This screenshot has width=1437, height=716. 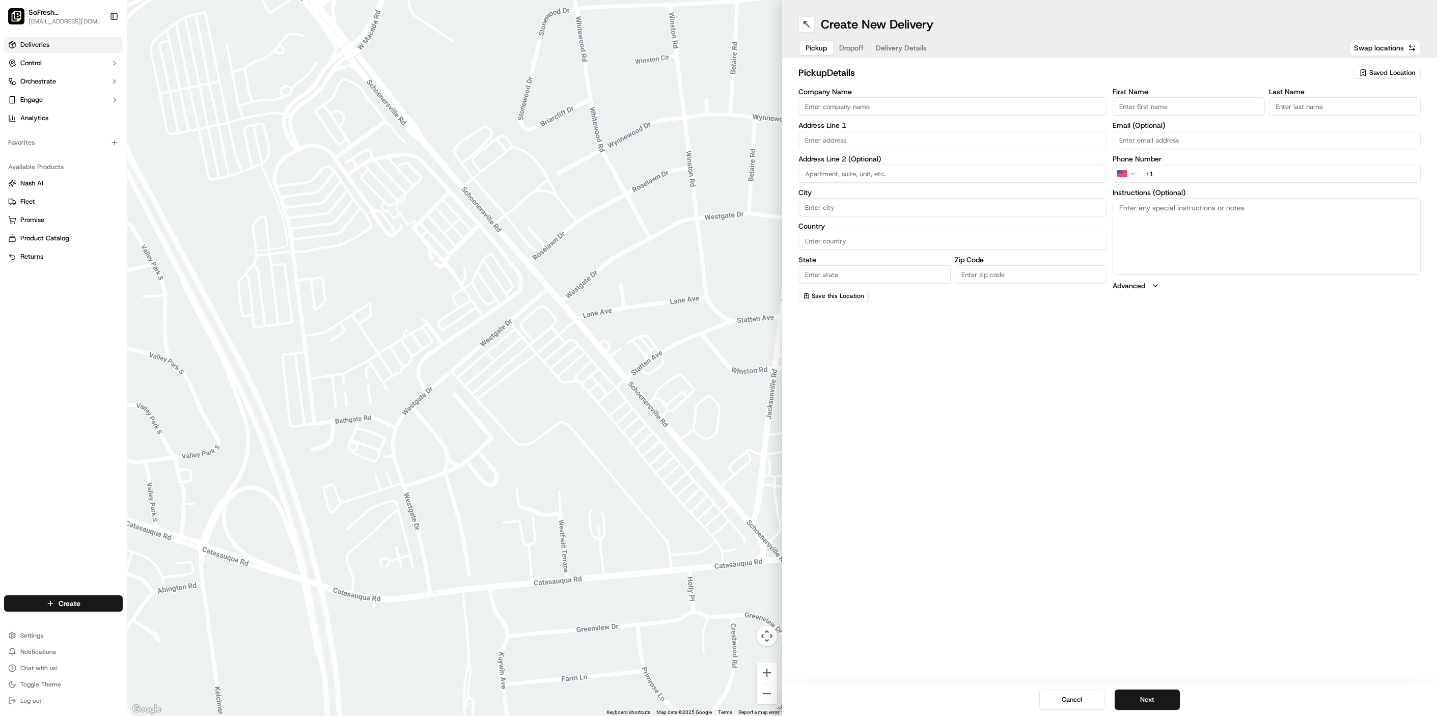 I want to click on input: Enter zip code, so click(x=1030, y=274).